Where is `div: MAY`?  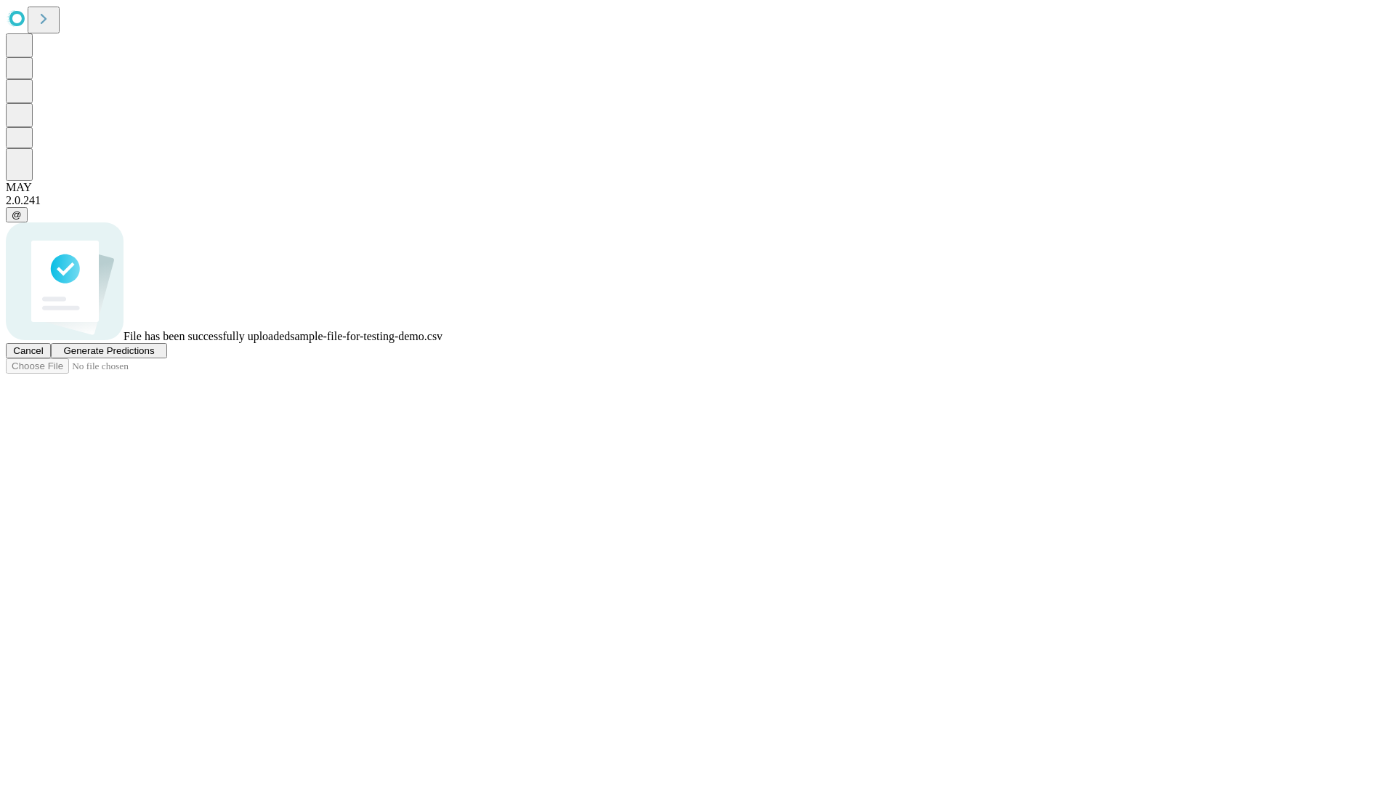 div: MAY is located at coordinates (697, 187).